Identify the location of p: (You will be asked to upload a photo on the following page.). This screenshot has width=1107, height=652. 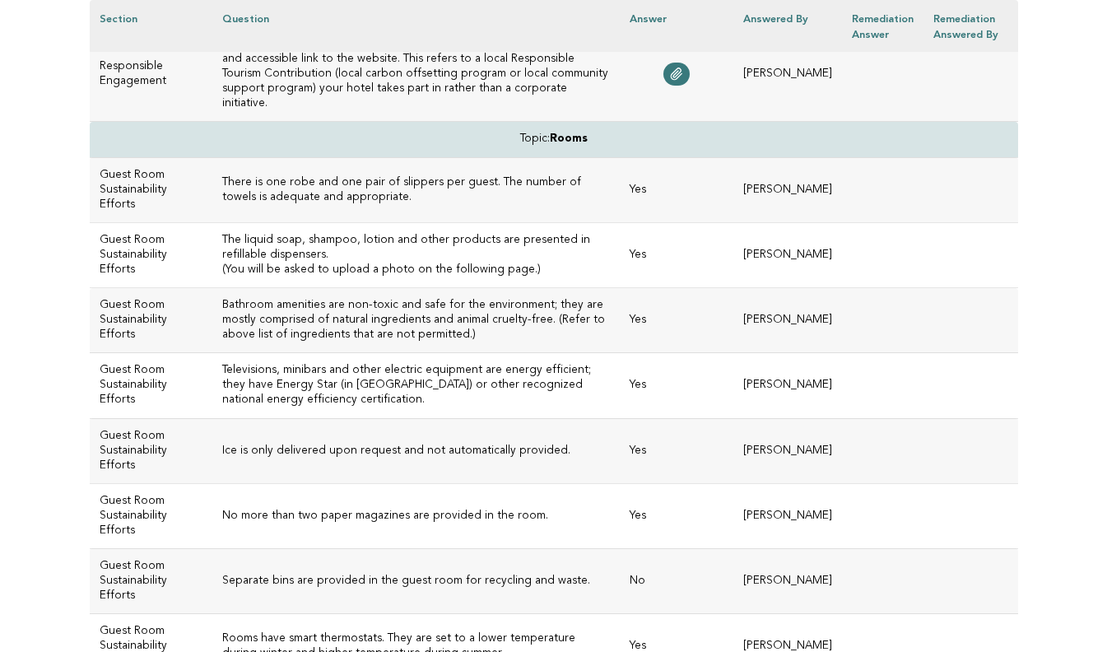
(416, 270).